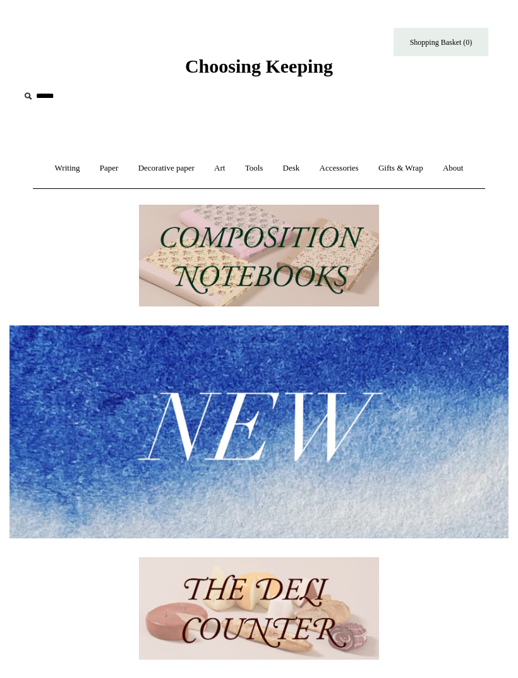  Describe the element at coordinates (259, 66) in the screenshot. I see `span: Choosing Keeping` at that location.